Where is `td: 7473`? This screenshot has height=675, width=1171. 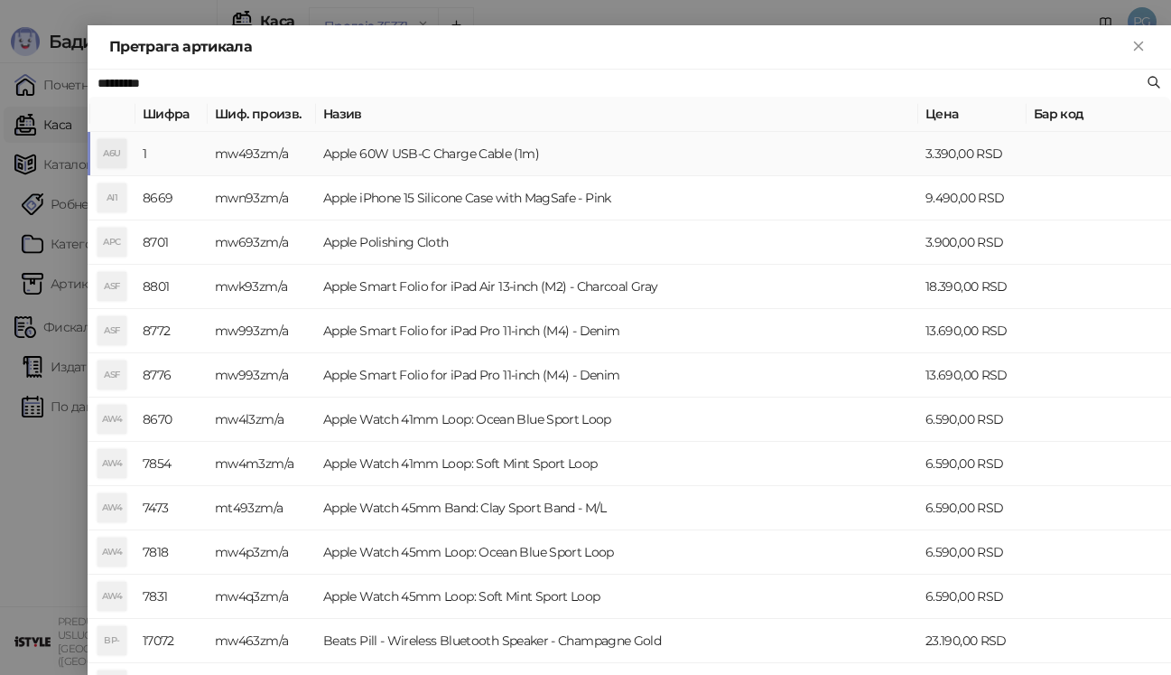 td: 7473 is located at coordinates (172, 508).